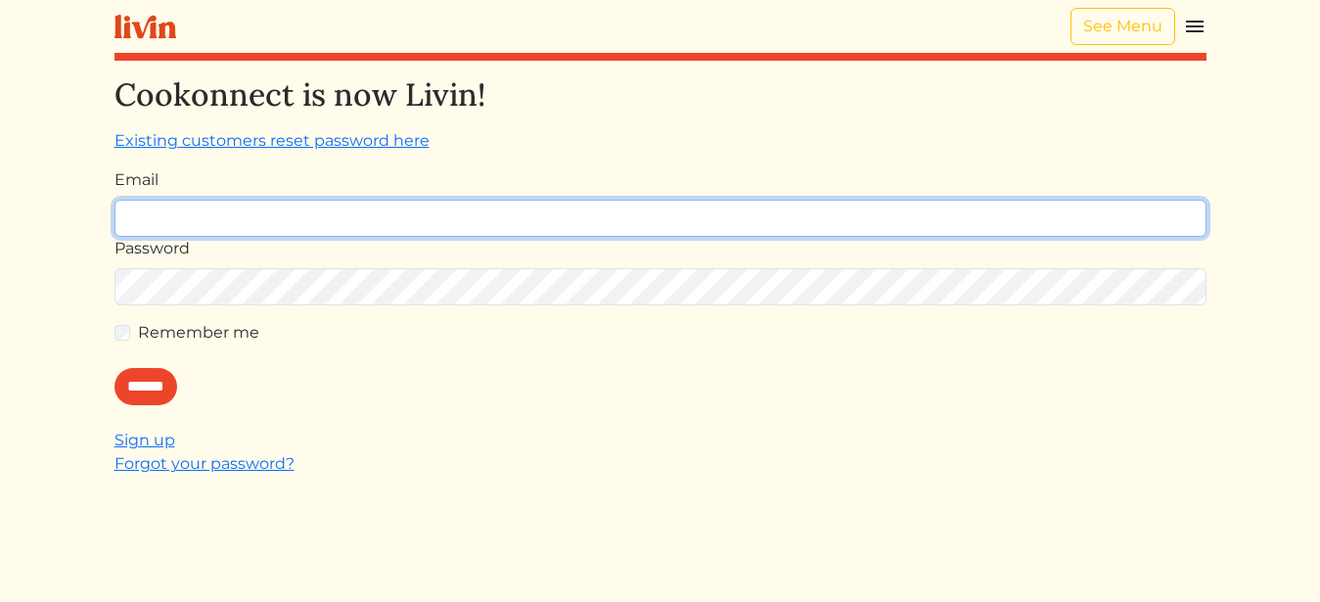  What do you see at coordinates (272, 140) in the screenshot?
I see `a: Existing customers reset password here` at bounding box center [272, 140].